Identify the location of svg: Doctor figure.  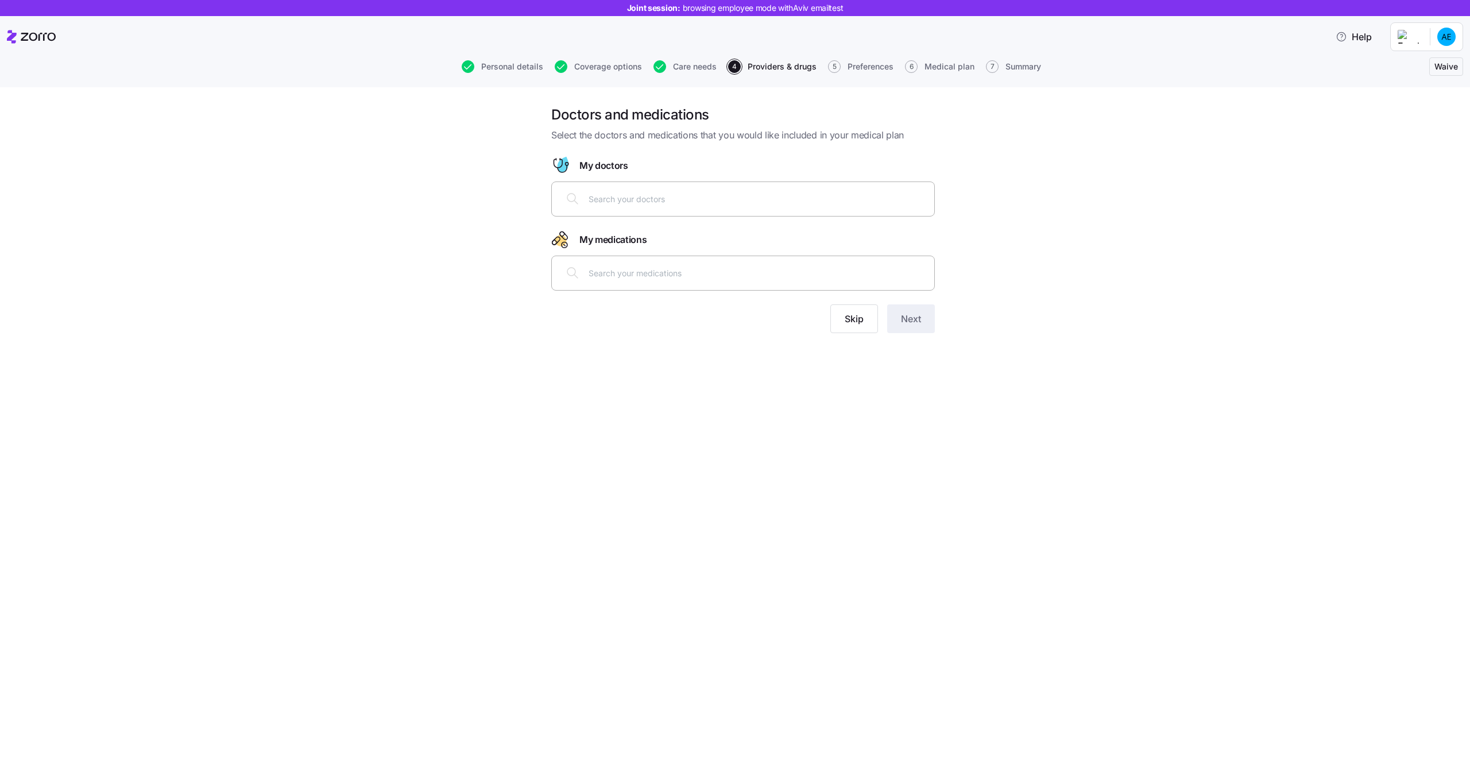
(560, 165).